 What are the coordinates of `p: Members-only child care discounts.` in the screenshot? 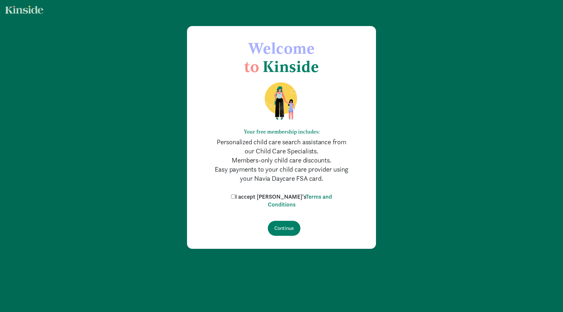 It's located at (282, 160).